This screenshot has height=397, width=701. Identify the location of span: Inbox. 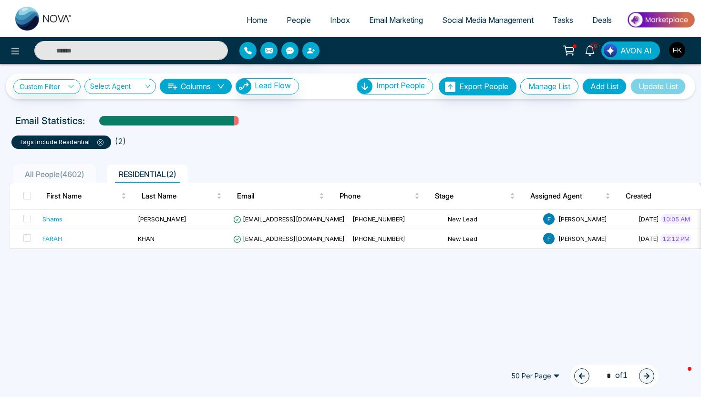
(340, 20).